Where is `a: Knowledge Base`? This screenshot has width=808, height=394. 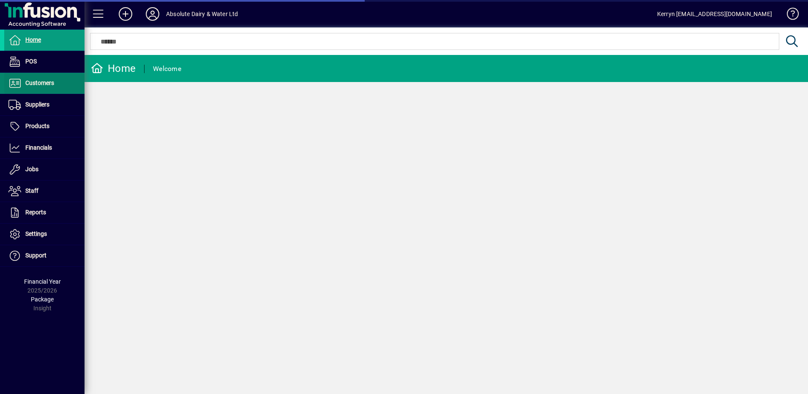 a: Knowledge Base is located at coordinates (789, 15).